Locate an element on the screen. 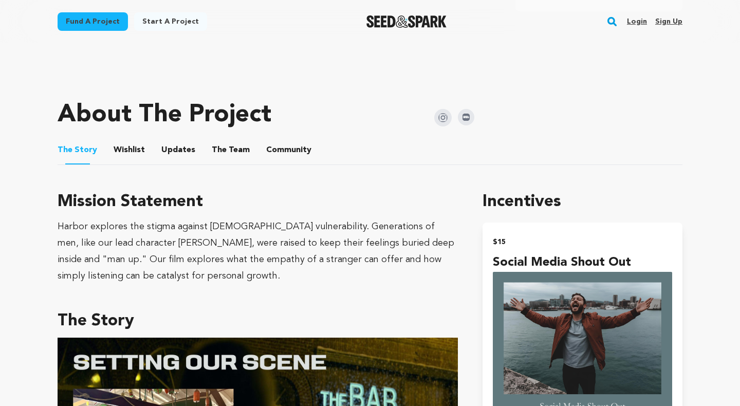 This screenshot has height=406, width=740. h3: The Story is located at coordinates (257, 321).